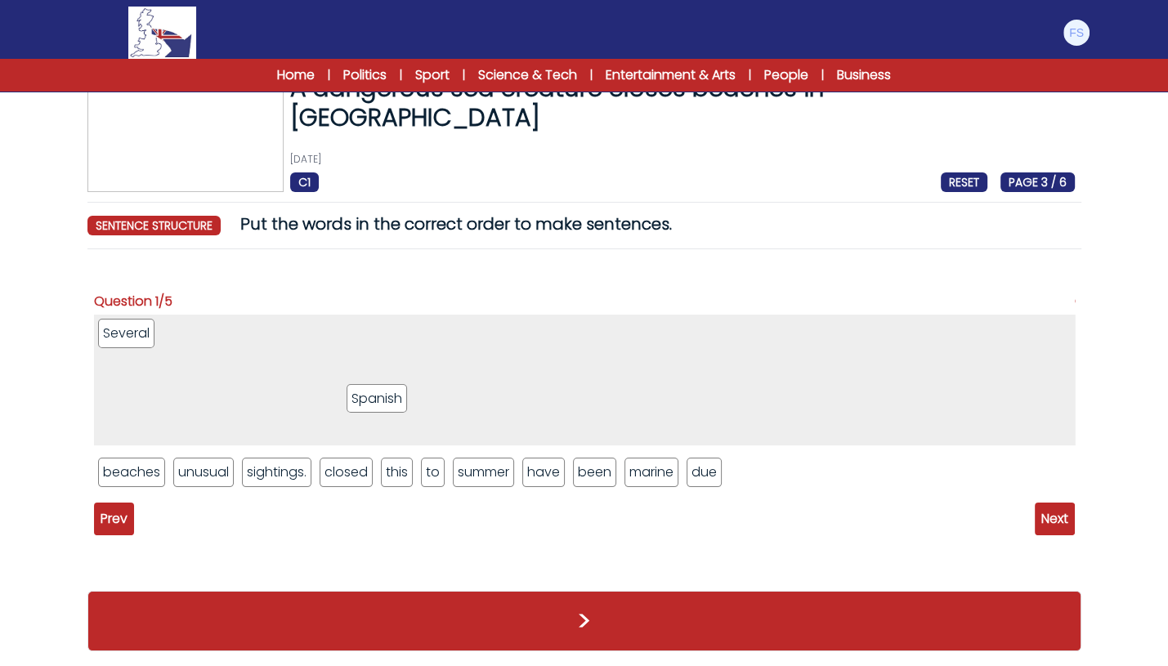 The width and height of the screenshot is (1168, 666). I want to click on li: closed, so click(346, 472).